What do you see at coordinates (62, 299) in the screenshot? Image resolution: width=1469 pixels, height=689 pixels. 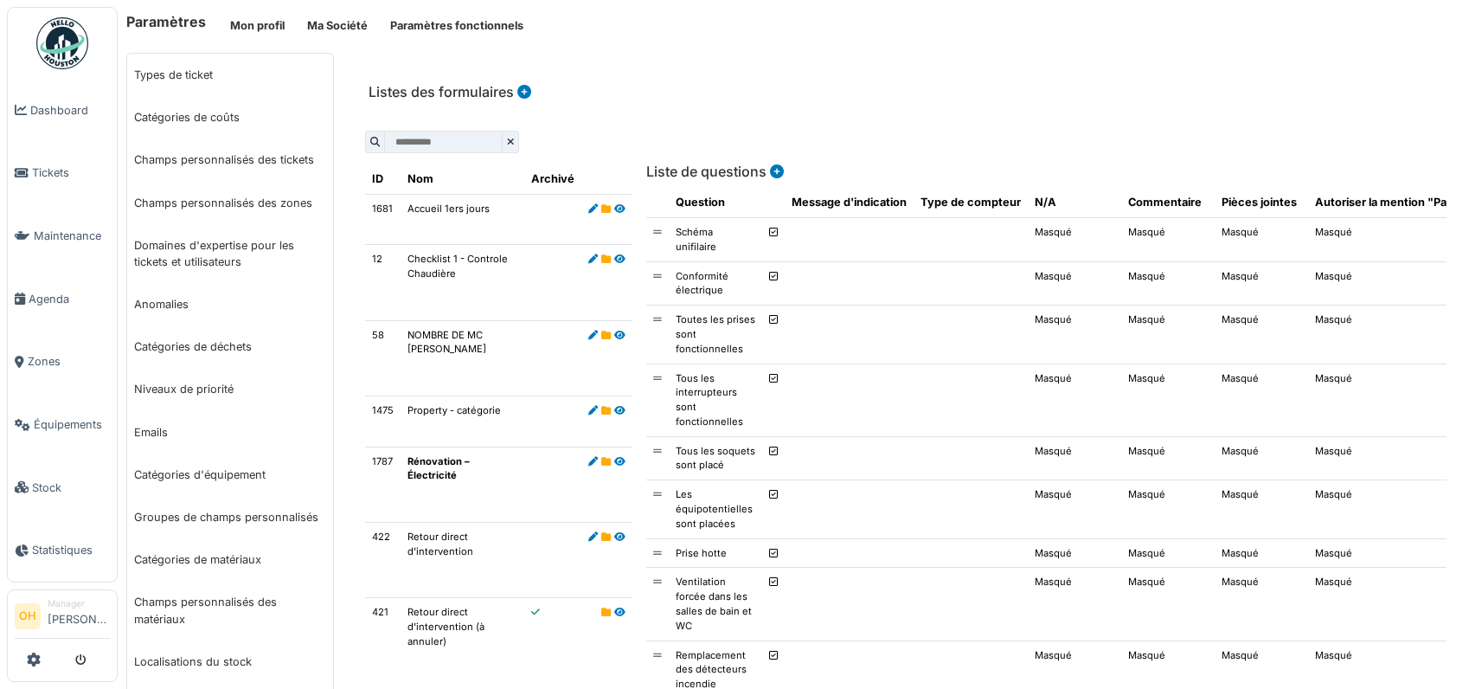 I see `a: Agenda` at bounding box center [62, 299].